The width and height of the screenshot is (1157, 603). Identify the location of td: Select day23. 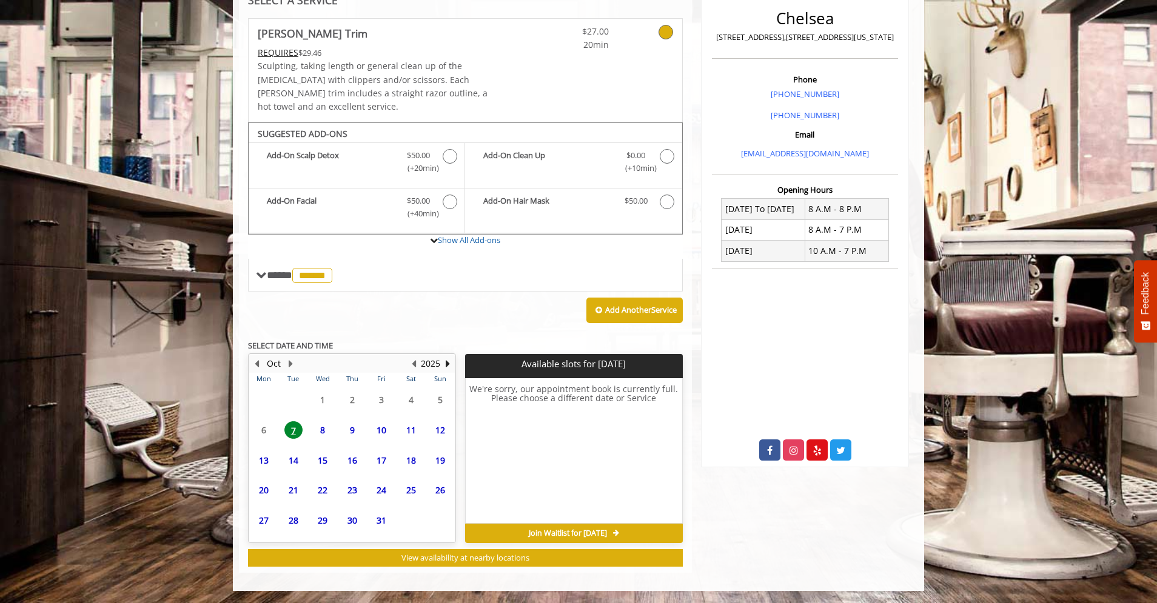
(352, 490).